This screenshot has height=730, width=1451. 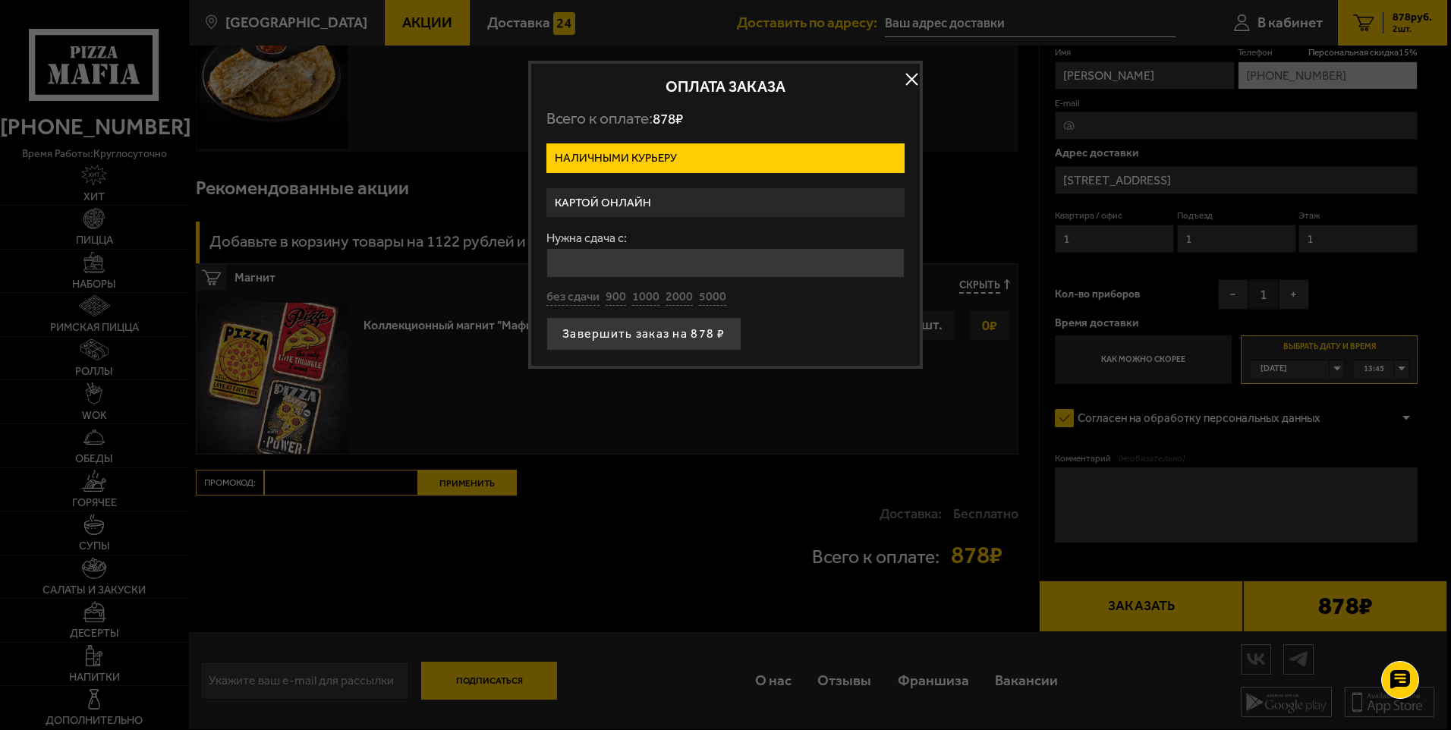 What do you see at coordinates (646, 297) in the screenshot?
I see `button: 1000` at bounding box center [646, 297].